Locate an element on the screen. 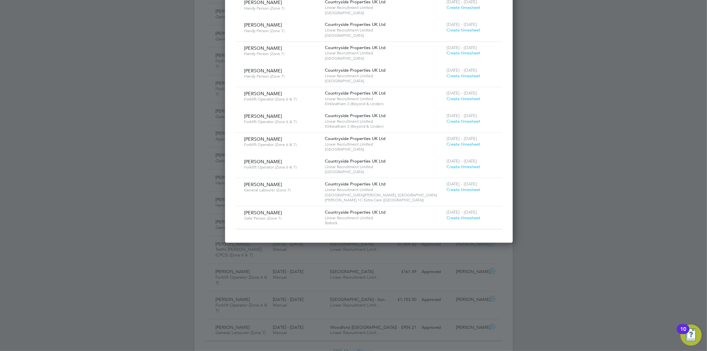 Image resolution: width=707 pixels, height=351 pixels. button: Open Resource Center, 10 new notifications is located at coordinates (691, 335).